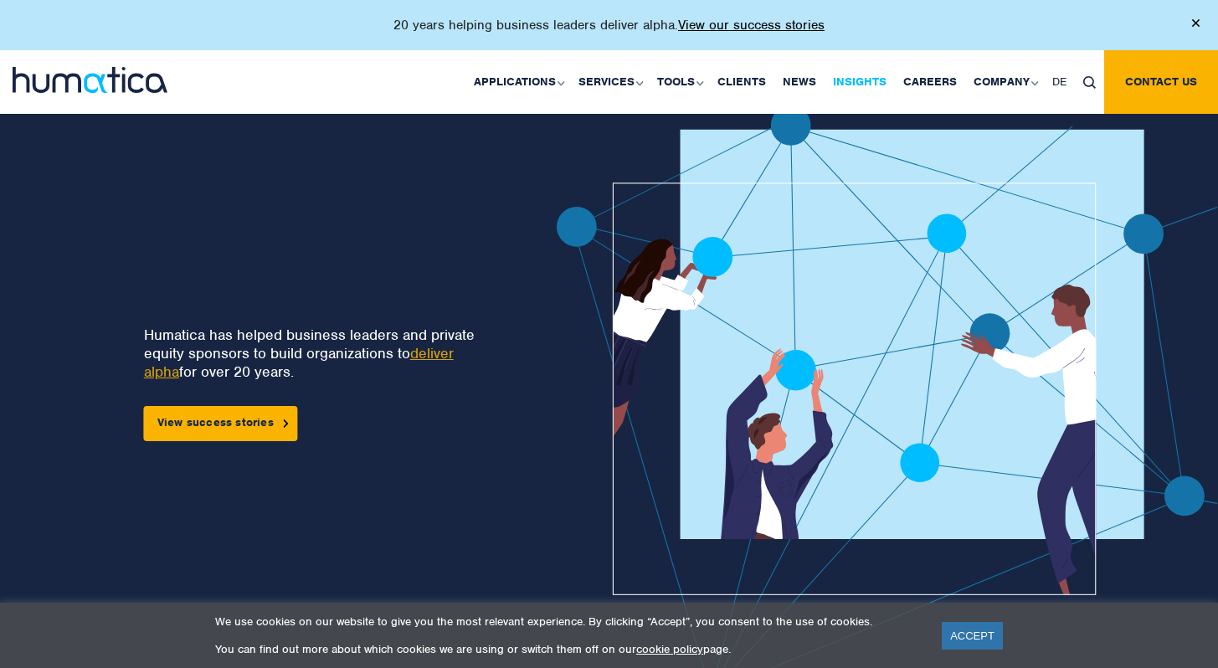  Describe the element at coordinates (1089, 82) in the screenshot. I see `img: search_icon` at that location.